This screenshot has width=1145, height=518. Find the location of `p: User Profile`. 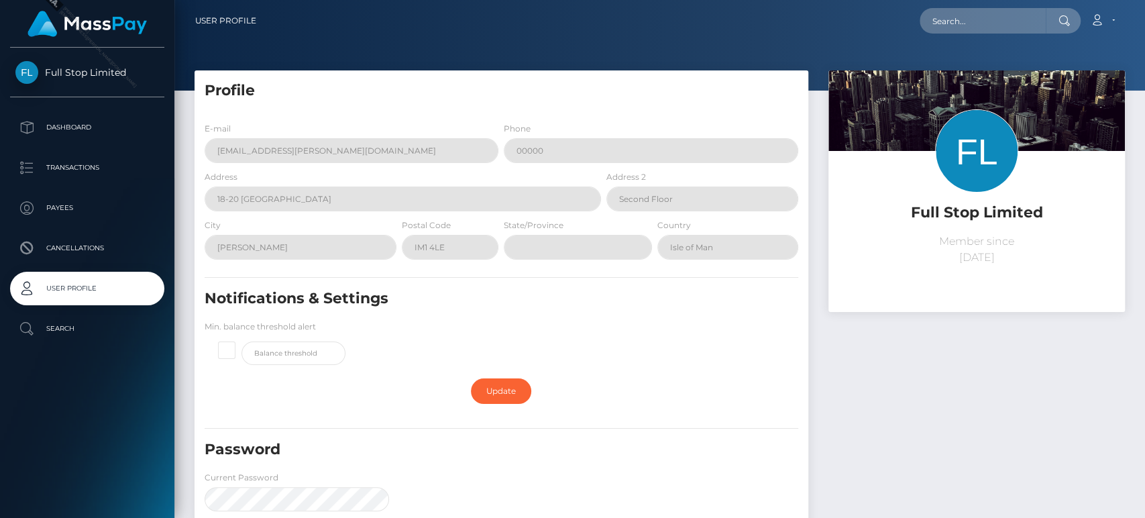

p: User Profile is located at coordinates (87, 288).